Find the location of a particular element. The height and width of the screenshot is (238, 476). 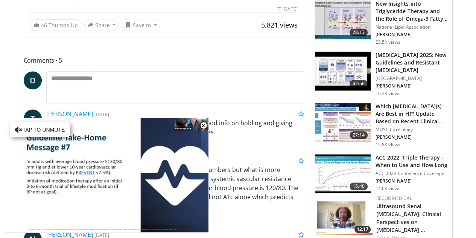

img: db5eb954-b69d-40f8-a012-f5d3258e0349.150x105_q85_crop-smart_upscale.jpg is located at coordinates (344, 214).